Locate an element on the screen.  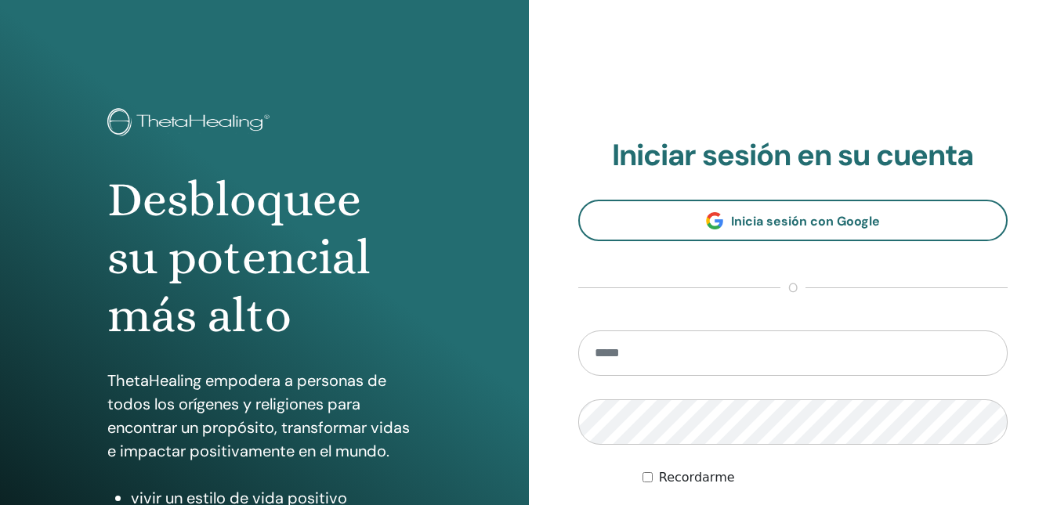
h2: Iniciar sesión en su cuenta is located at coordinates (793, 156).